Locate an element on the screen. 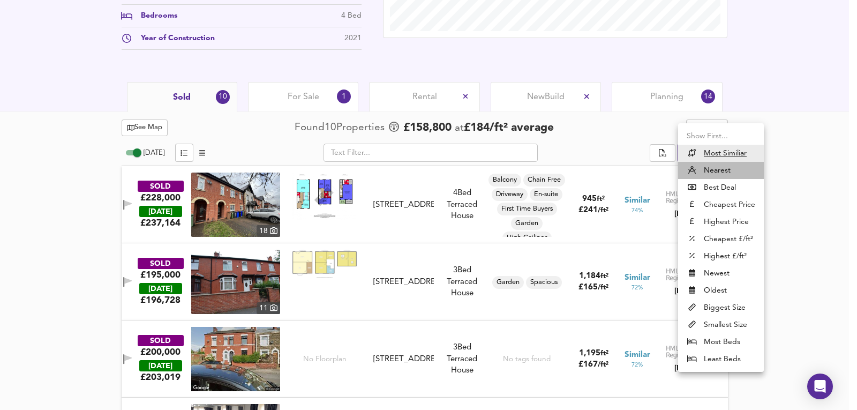 The image size is (857, 410). u: Most Similiar is located at coordinates (725, 153).